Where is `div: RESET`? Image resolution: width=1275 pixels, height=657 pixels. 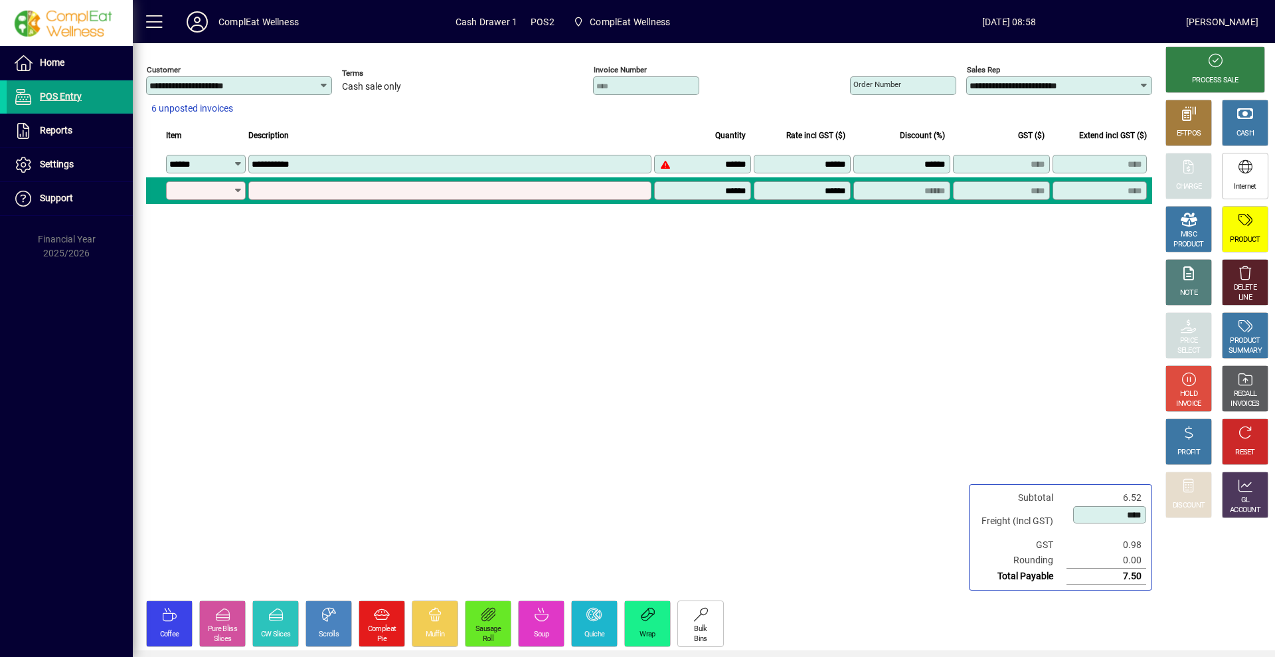 div: RESET is located at coordinates (1245, 452).